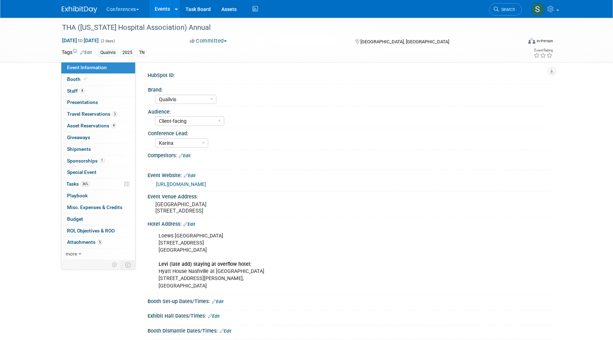 The width and height of the screenshot is (613, 340). I want to click on div: 2025, so click(127, 53).